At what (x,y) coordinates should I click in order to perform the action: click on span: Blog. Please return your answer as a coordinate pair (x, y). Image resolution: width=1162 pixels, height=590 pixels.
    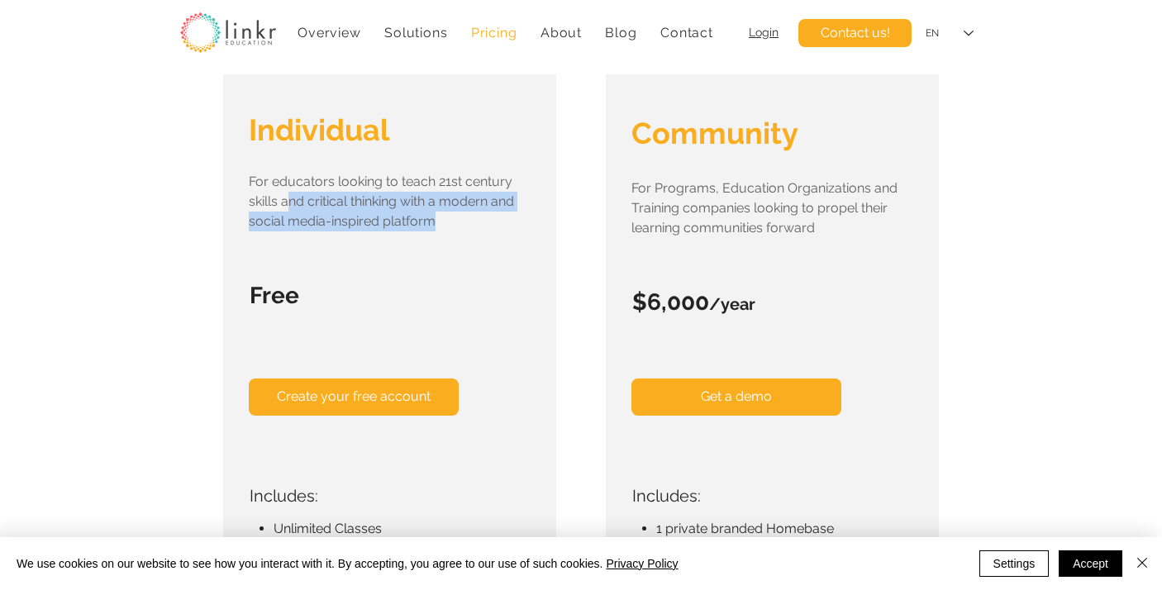
    Looking at the image, I should click on (621, 32).